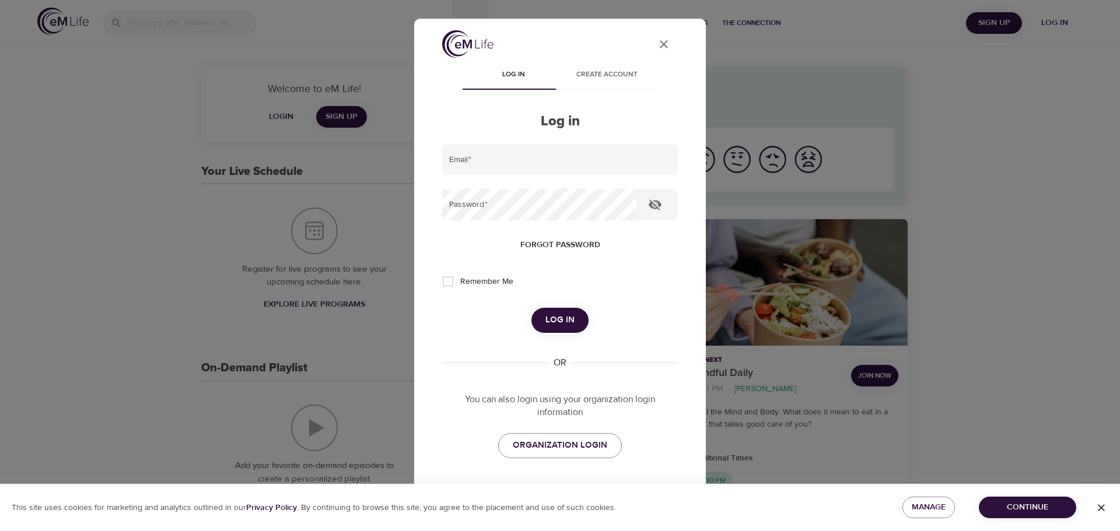 The height and width of the screenshot is (531, 1120). I want to click on span: ORGANIZATION LOGIN, so click(560, 445).